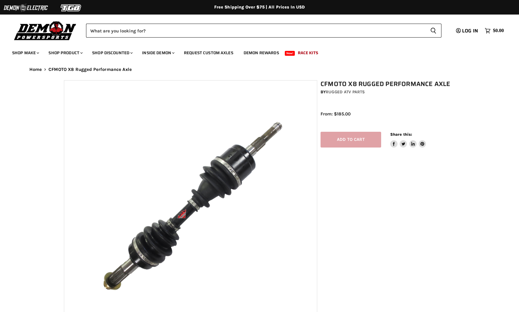 This screenshot has width=519, height=312. What do you see at coordinates (470, 31) in the screenshot?
I see `span: Log in` at bounding box center [470, 31].